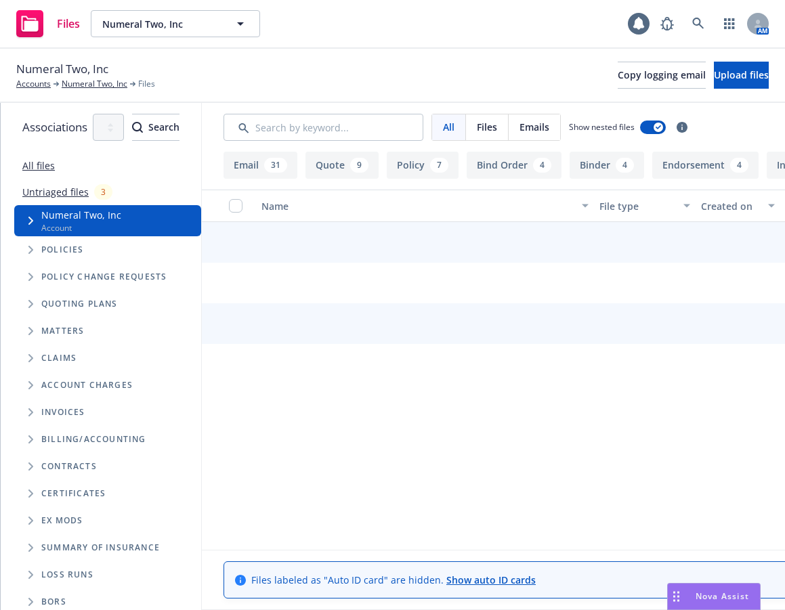  Describe the element at coordinates (48, 24) in the screenshot. I see `a: Files` at that location.